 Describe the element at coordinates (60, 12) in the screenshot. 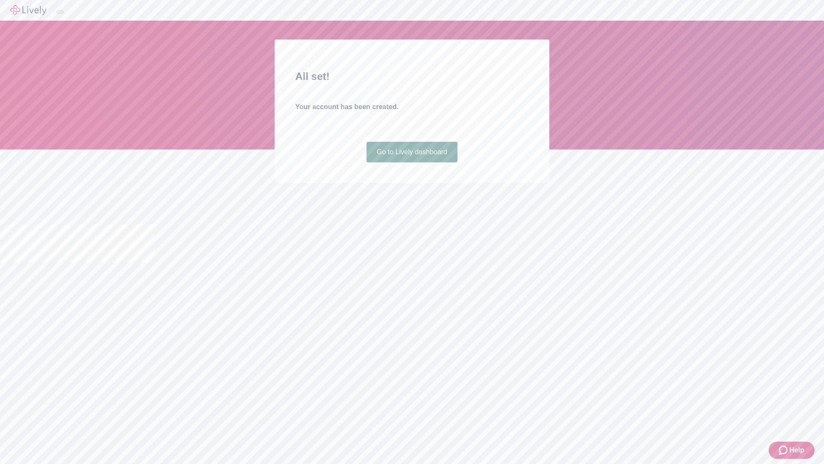

I see `button: Log out` at that location.